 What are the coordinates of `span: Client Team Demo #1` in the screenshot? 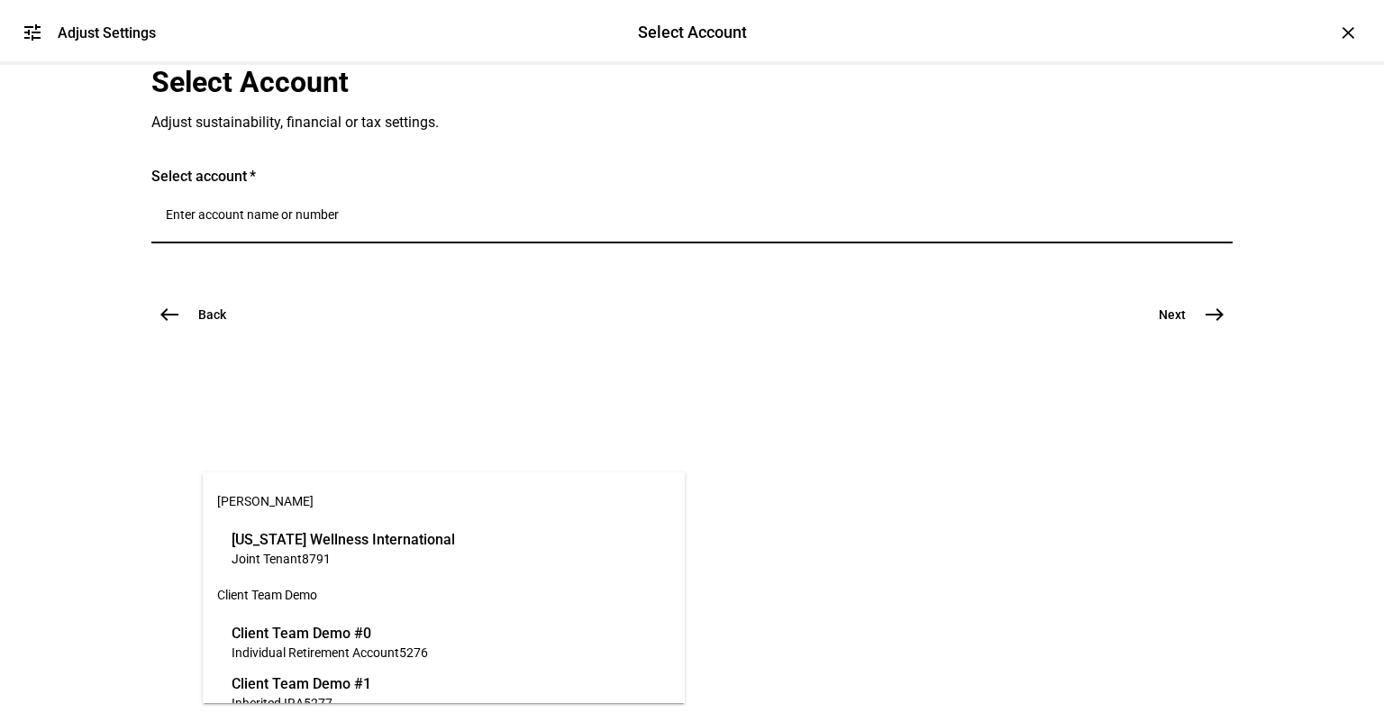 It's located at (301, 683).